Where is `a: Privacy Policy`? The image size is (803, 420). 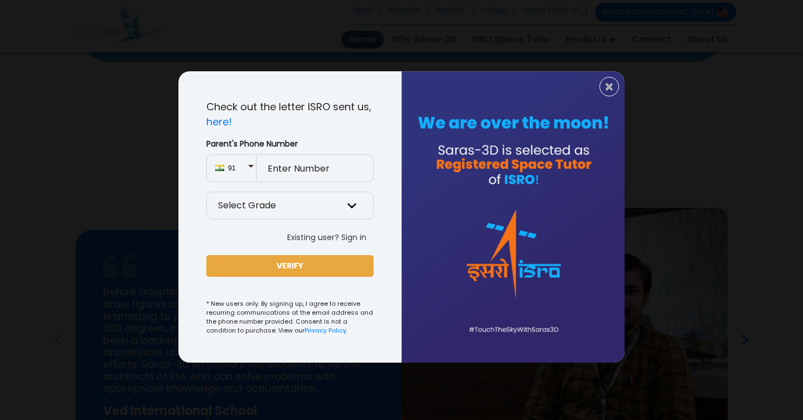
a: Privacy Policy is located at coordinates (325, 331).